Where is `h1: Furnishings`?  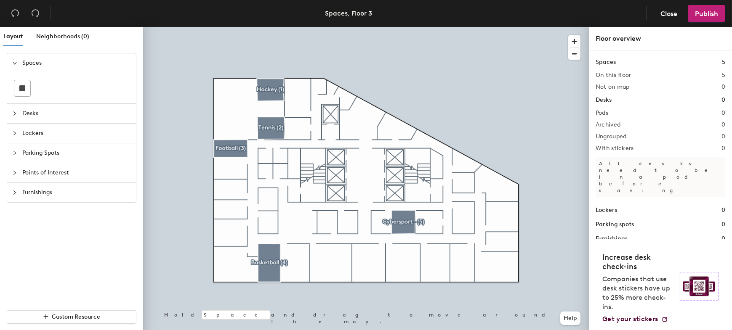
h1: Furnishings is located at coordinates (611, 239).